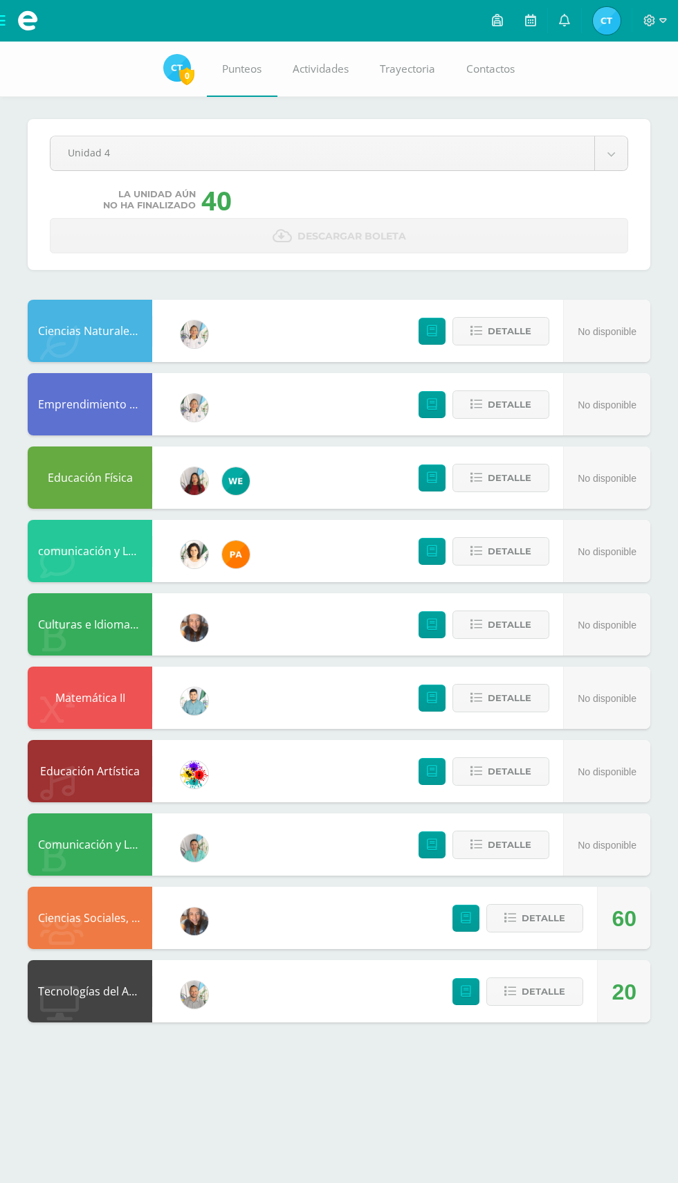 The image size is (678, 1183). What do you see at coordinates (90, 844) in the screenshot?
I see `div: Comunicación y Lenguaje, Idioma Español` at bounding box center [90, 844].